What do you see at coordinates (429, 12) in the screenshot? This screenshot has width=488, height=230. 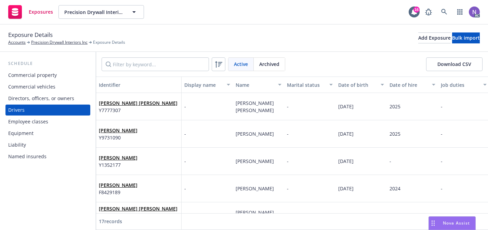 I see `a: Report a Bug` at bounding box center [429, 12].